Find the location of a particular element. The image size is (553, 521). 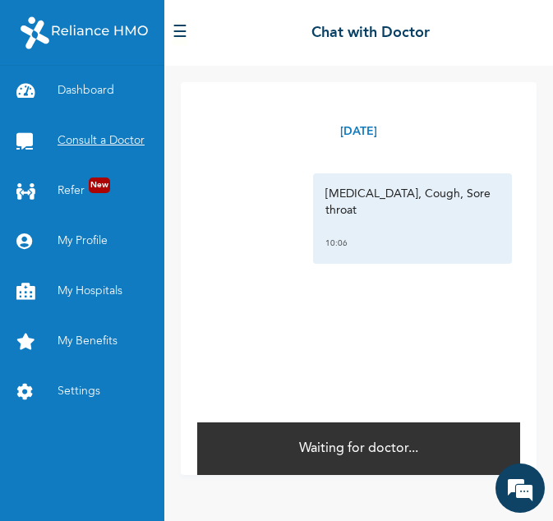

div: Chat with us now is located at coordinates (181, 103).